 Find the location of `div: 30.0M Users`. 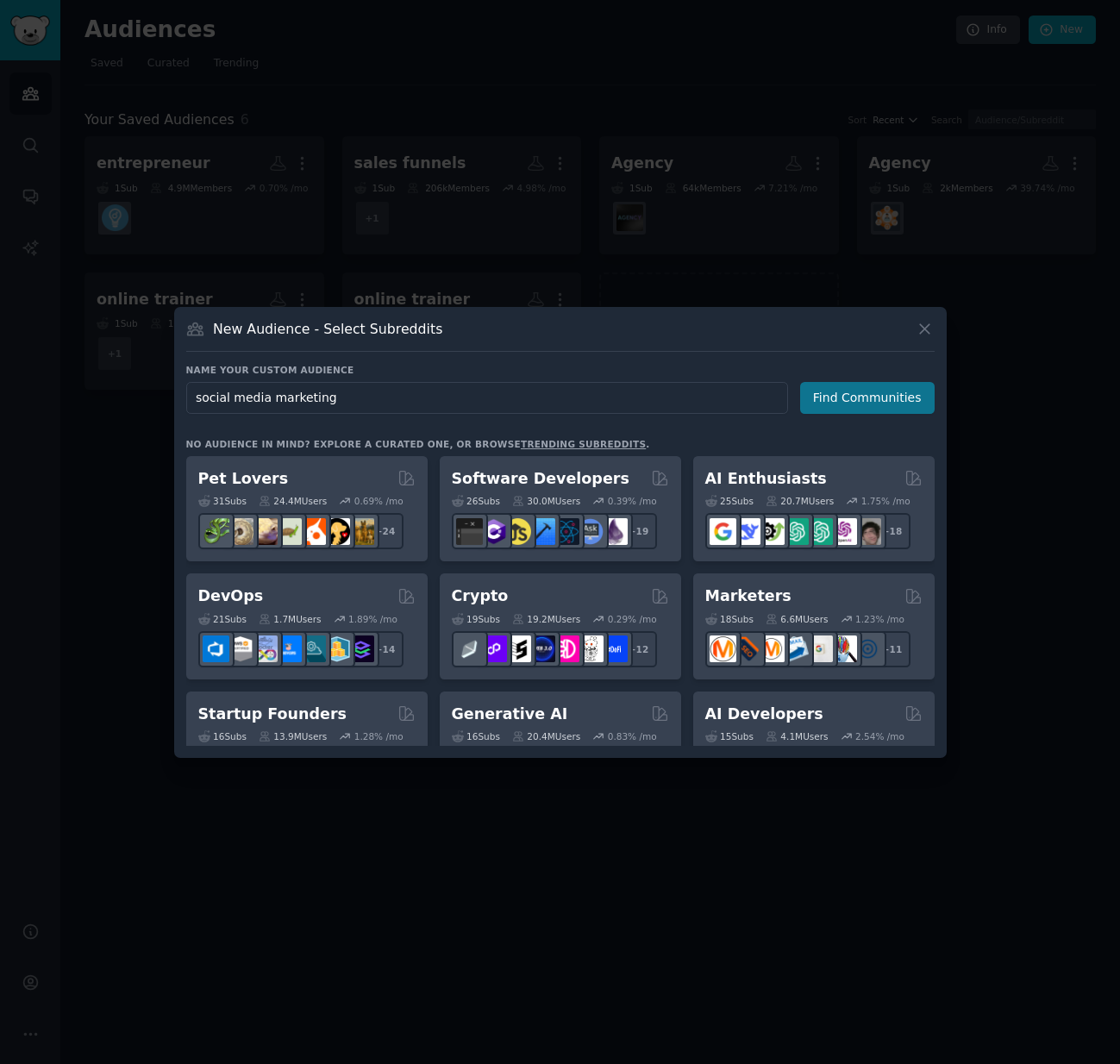

div: 30.0M Users is located at coordinates (546, 501).